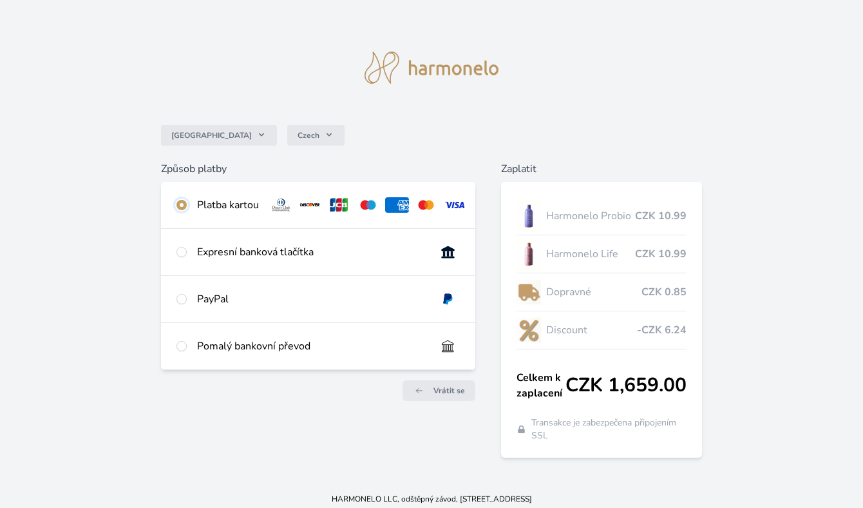 The image size is (863, 508). Describe the element at coordinates (310, 205) in the screenshot. I see `img: discover.svg` at that location.